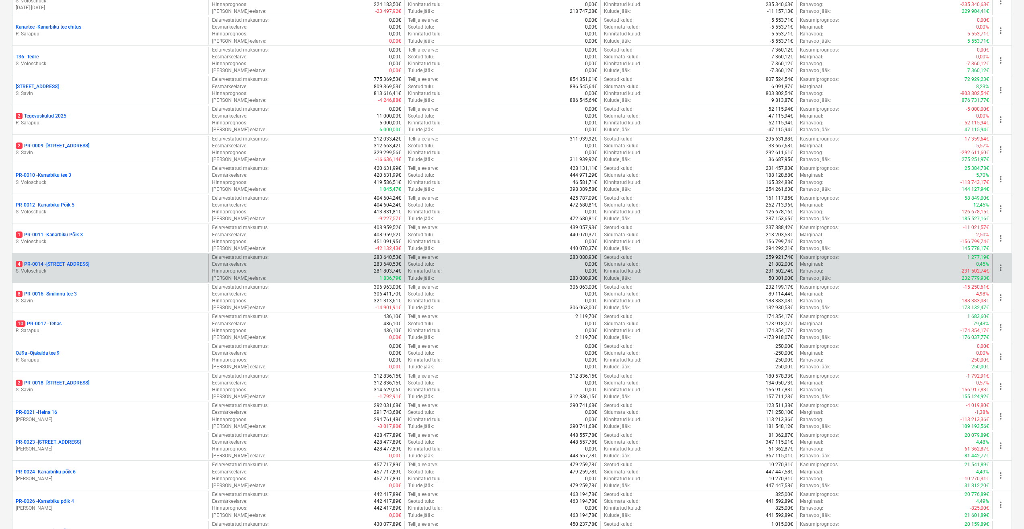 Image resolution: width=1024 pixels, height=529 pixels. What do you see at coordinates (982, 175) in the screenshot?
I see `p: 5,70%` at bounding box center [982, 175].